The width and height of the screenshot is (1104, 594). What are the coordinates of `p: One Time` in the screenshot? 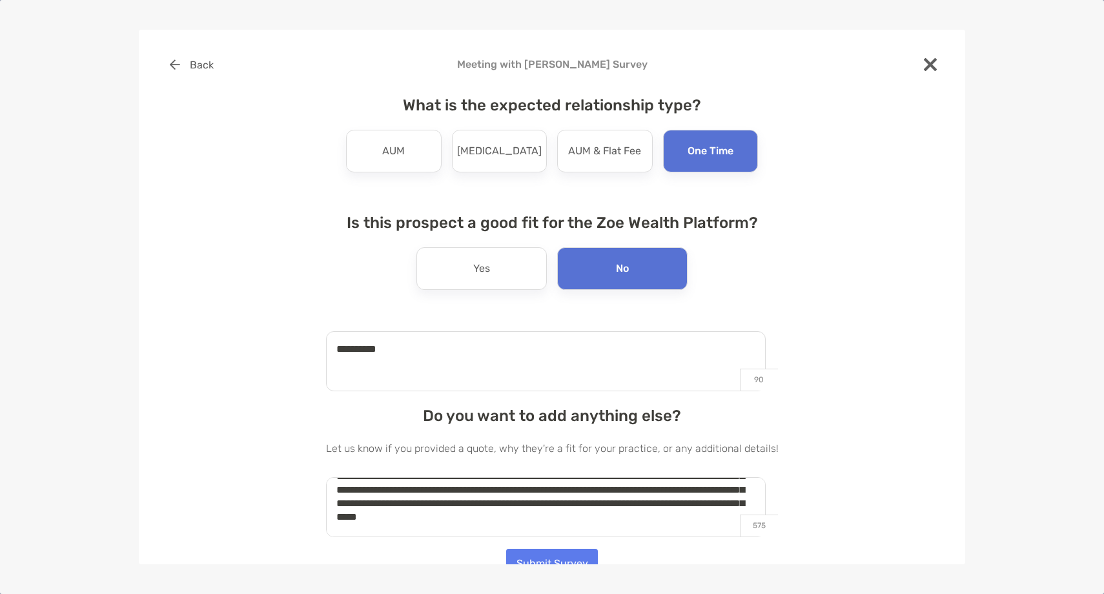 It's located at (710, 151).